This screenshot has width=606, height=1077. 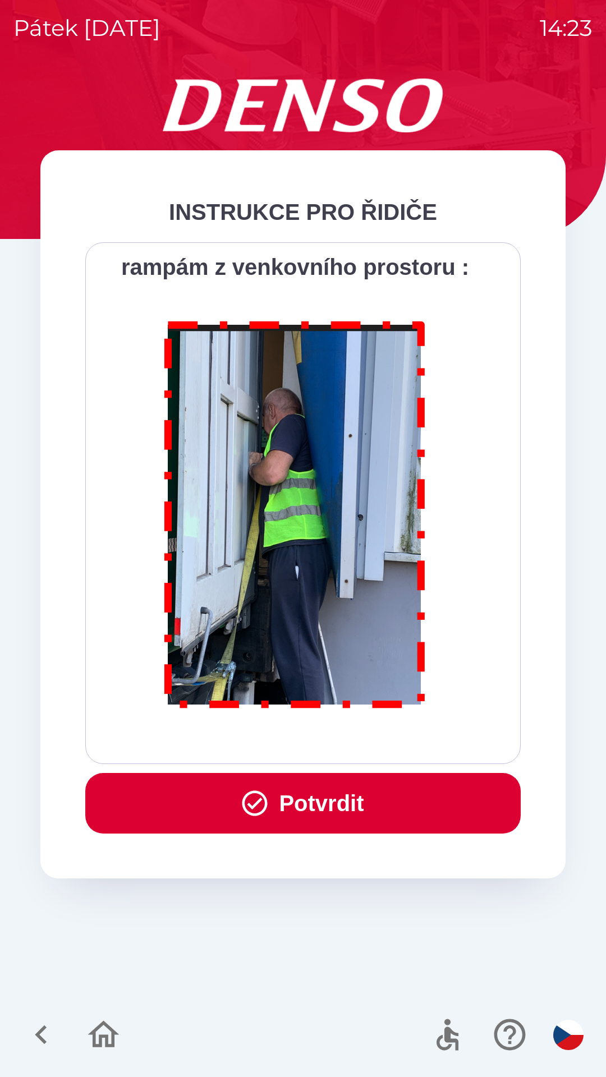 What do you see at coordinates (566, 28) in the screenshot?
I see `p: 14:23` at bounding box center [566, 28].